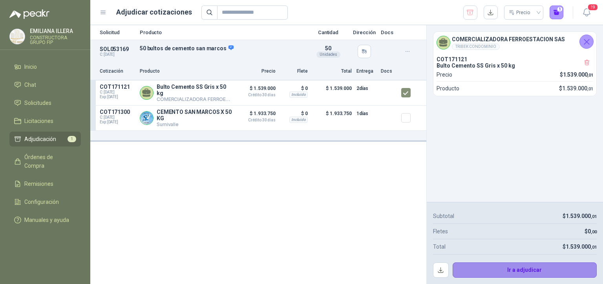 The image size is (603, 284). I want to click on button: Cerrar, so click(587, 42).